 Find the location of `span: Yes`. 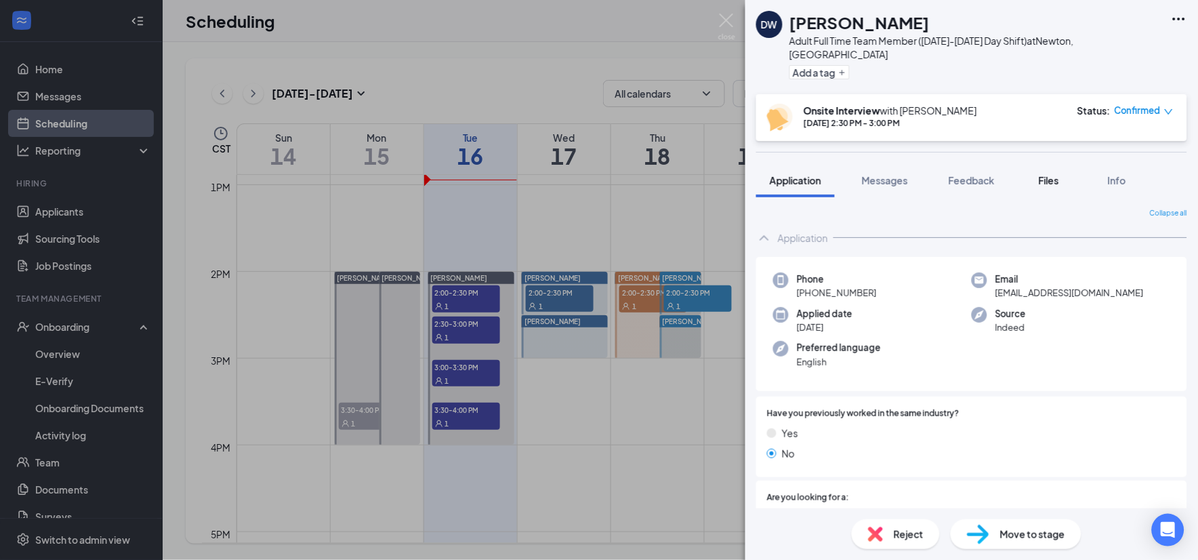

span: Yes is located at coordinates (790, 433).